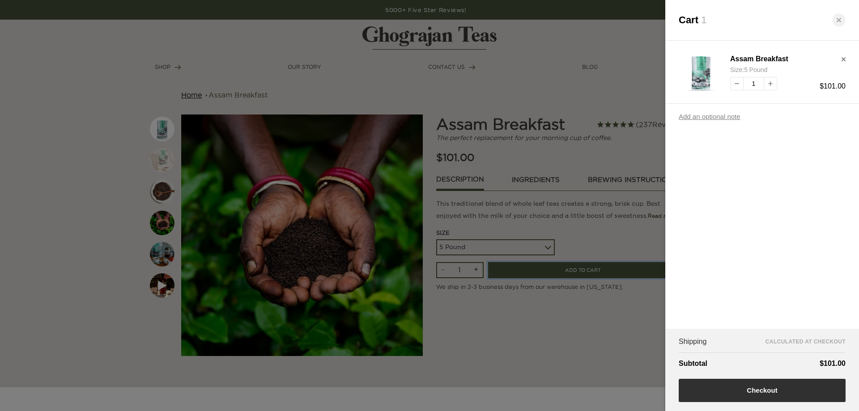  Describe the element at coordinates (704, 20) in the screenshot. I see `span: 1` at that location.